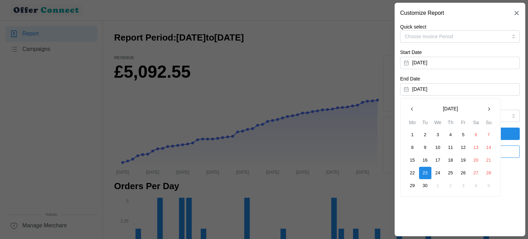 The width and height of the screenshot is (528, 239). Describe the element at coordinates (438, 135) in the screenshot. I see `button: 3 September 2025` at that location.